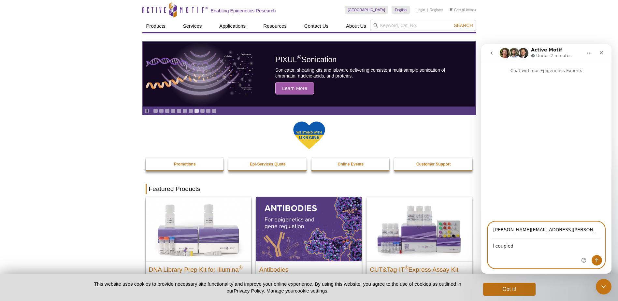 This screenshot has height=301, width=618. I want to click on strong: Customer Support, so click(433, 164).